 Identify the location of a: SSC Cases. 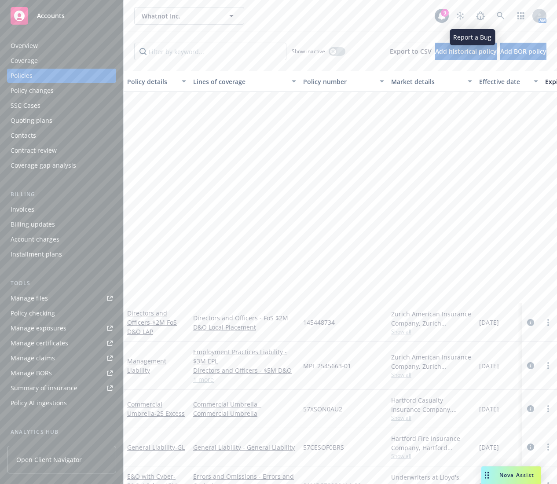
(62, 106).